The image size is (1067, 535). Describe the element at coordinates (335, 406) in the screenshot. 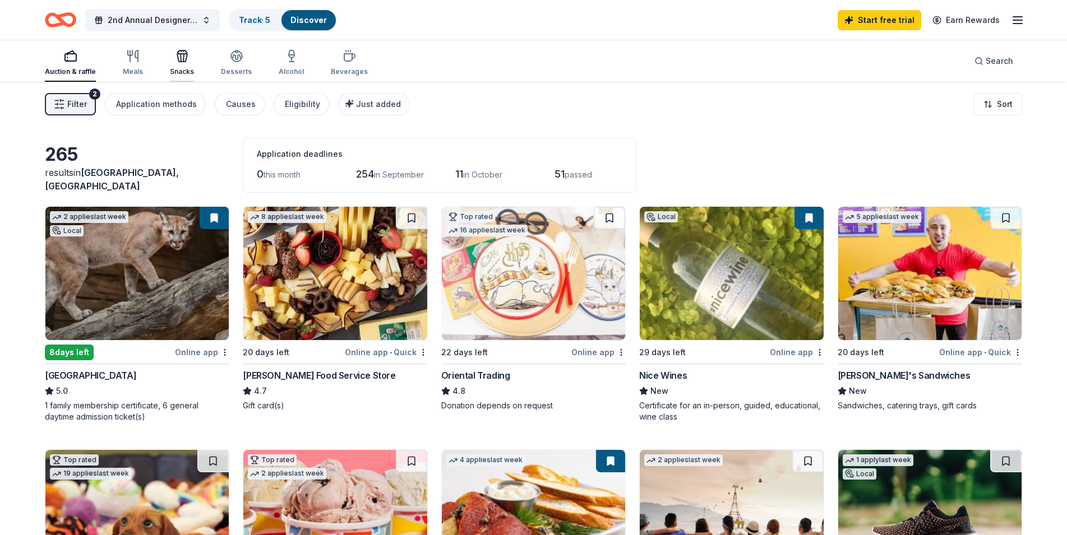

I see `div: Gift card(s)` at that location.